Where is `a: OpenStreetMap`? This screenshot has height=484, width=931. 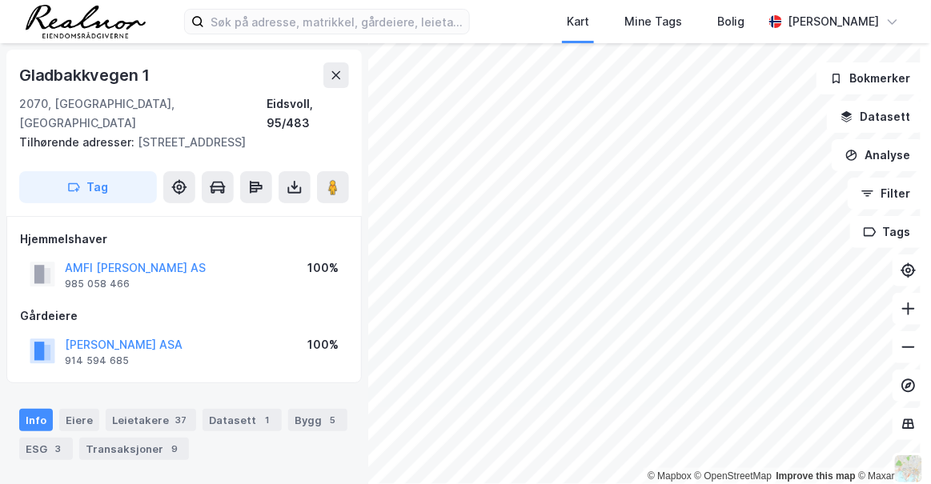
a: OpenStreetMap is located at coordinates (733, 476).